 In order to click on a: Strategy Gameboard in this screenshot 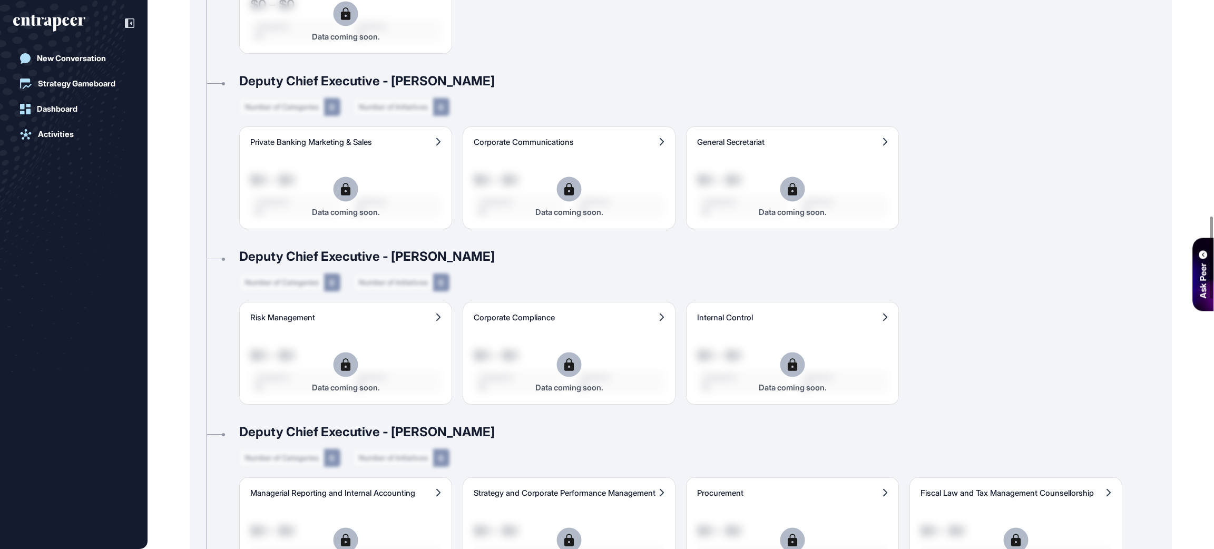, I will do `click(74, 84)`.